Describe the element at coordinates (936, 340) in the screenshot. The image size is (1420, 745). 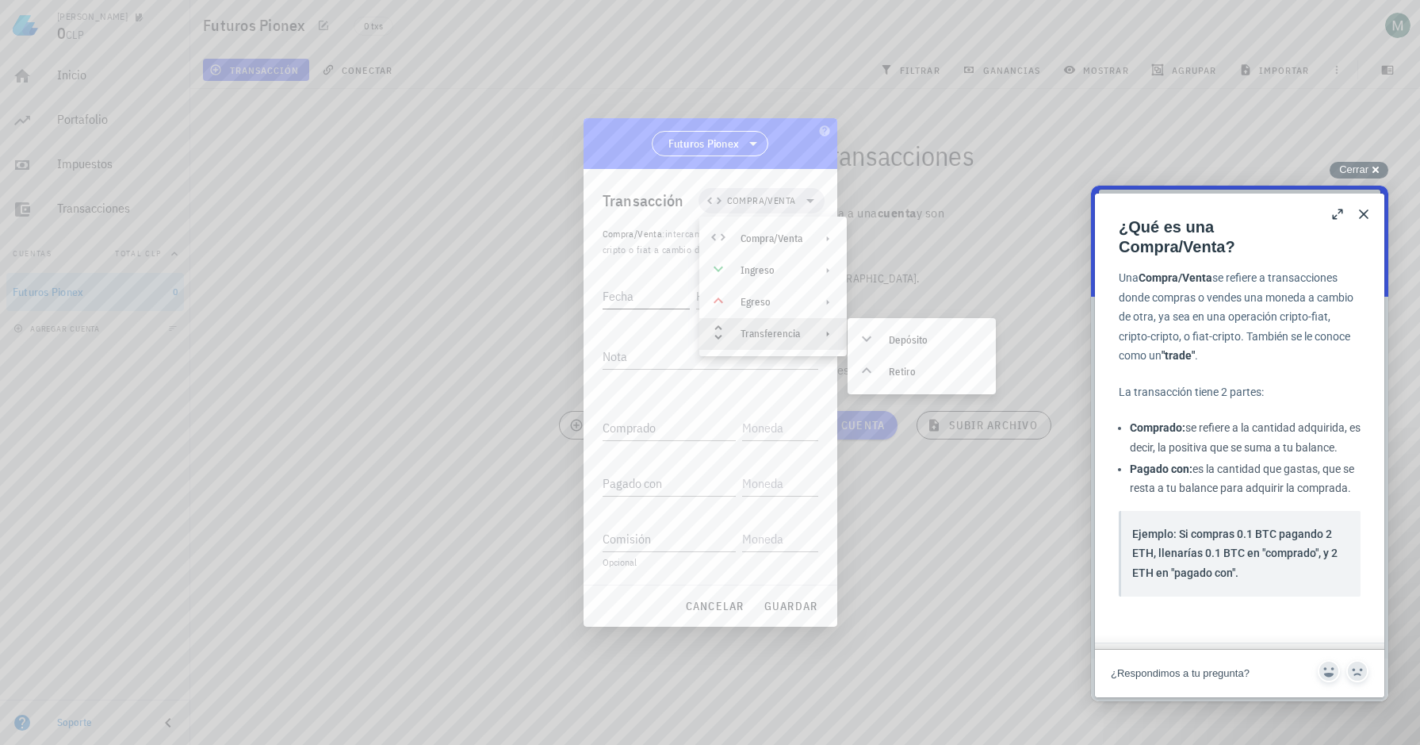
I see `div: Depósito` at that location.